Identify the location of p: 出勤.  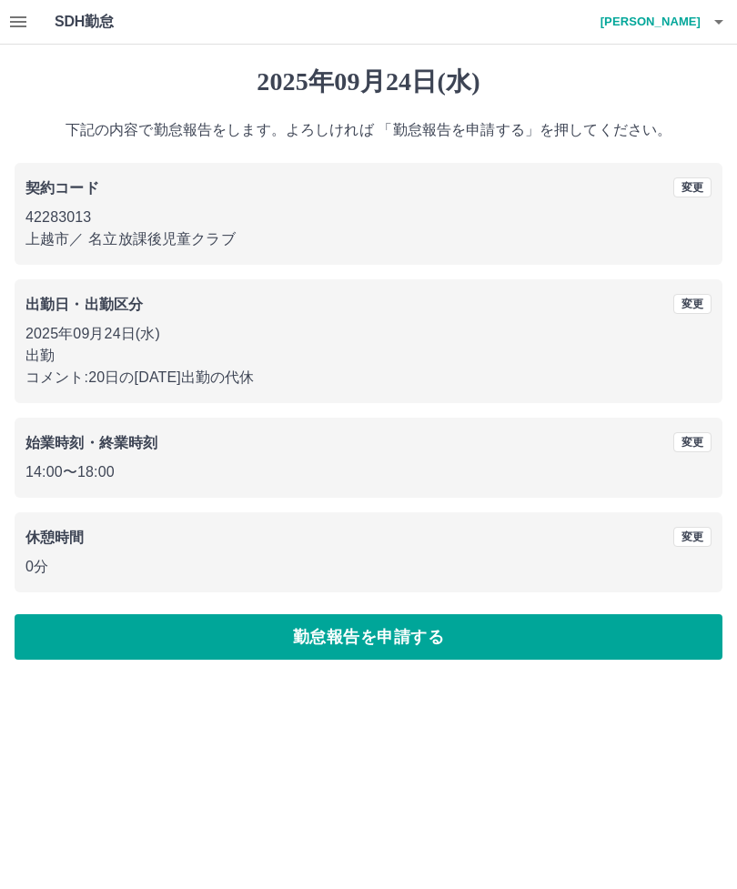
(369, 356).